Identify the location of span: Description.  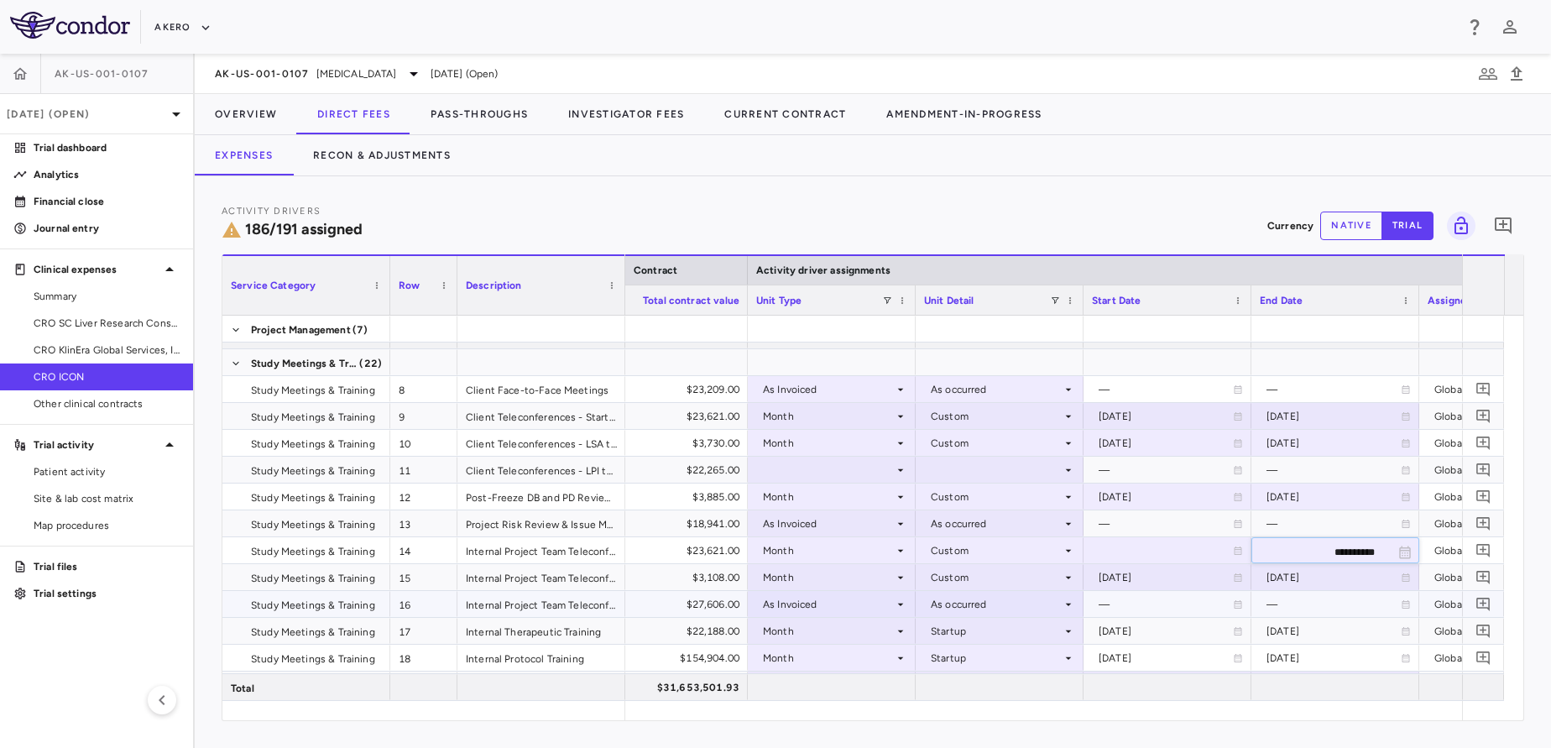
(494, 285).